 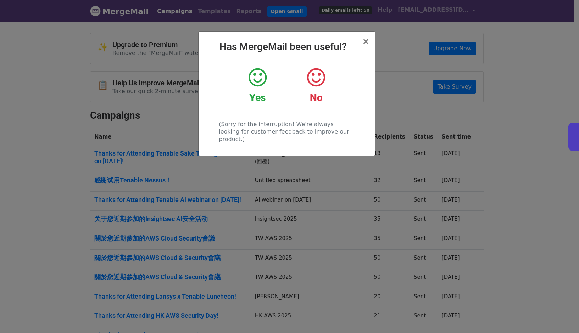 I want to click on a: Yes, so click(x=257, y=85).